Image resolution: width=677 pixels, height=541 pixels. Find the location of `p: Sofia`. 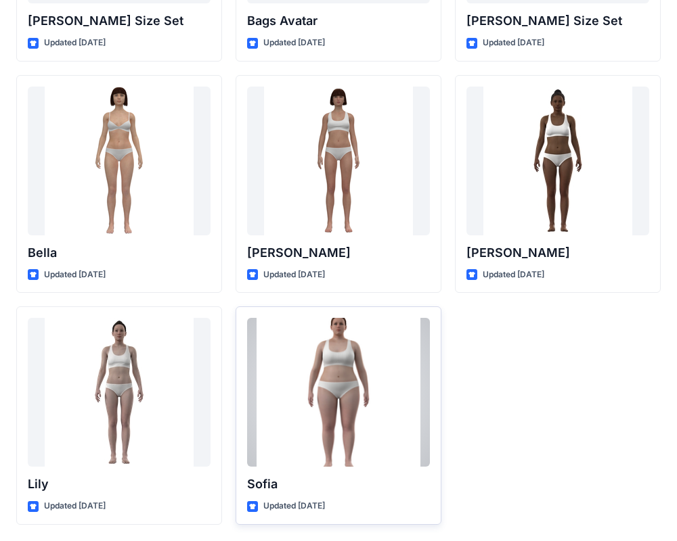

p: Sofia is located at coordinates (338, 485).